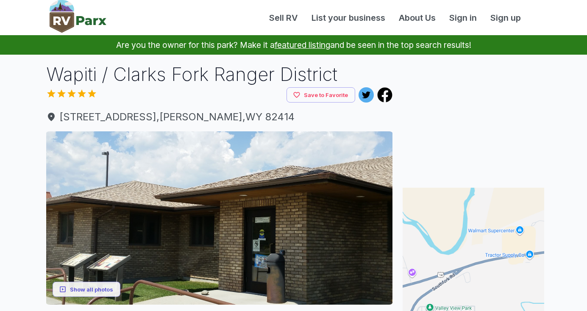 The height and width of the screenshot is (311, 587). What do you see at coordinates (302, 45) in the screenshot?
I see `a: featured listing` at bounding box center [302, 45].